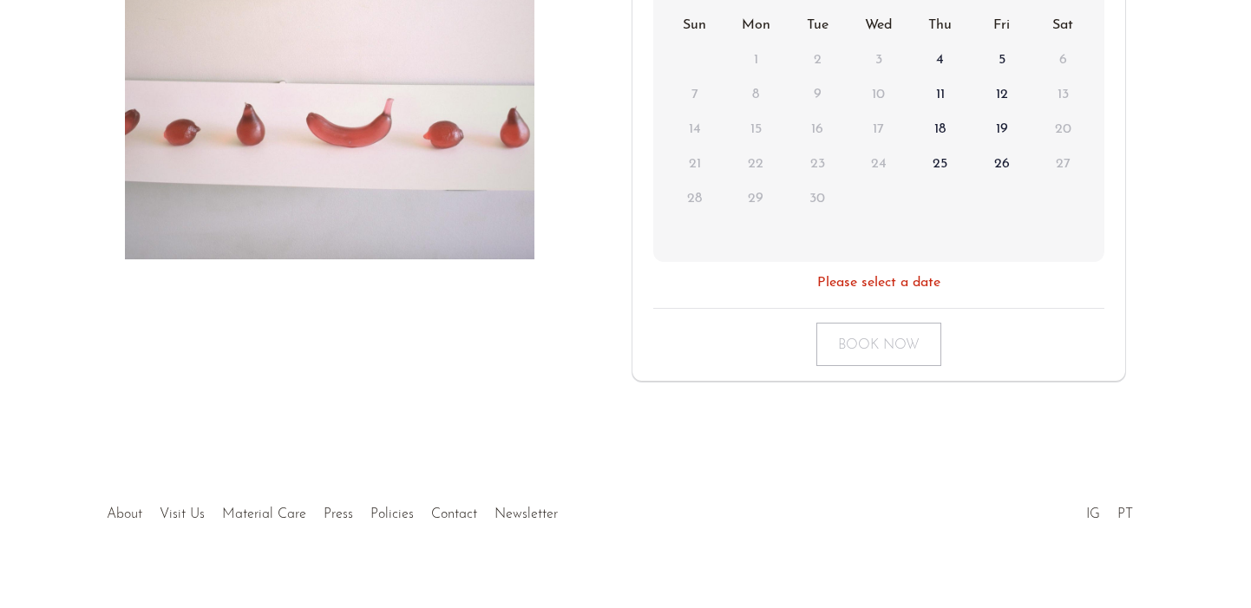 Image resolution: width=1251 pixels, height=608 pixels. What do you see at coordinates (1125, 514) in the screenshot?
I see `a: PT` at bounding box center [1125, 514].